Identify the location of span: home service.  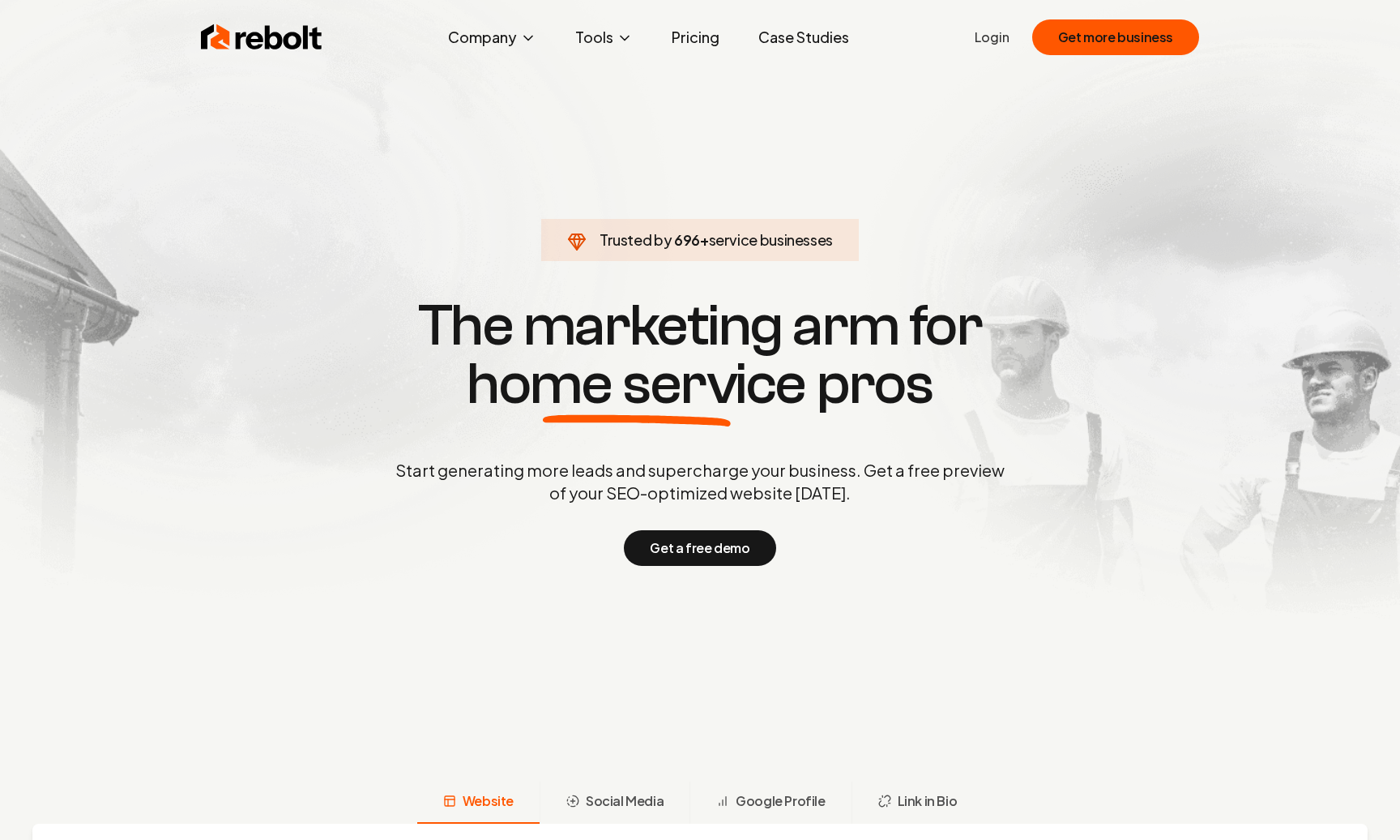
(636, 384).